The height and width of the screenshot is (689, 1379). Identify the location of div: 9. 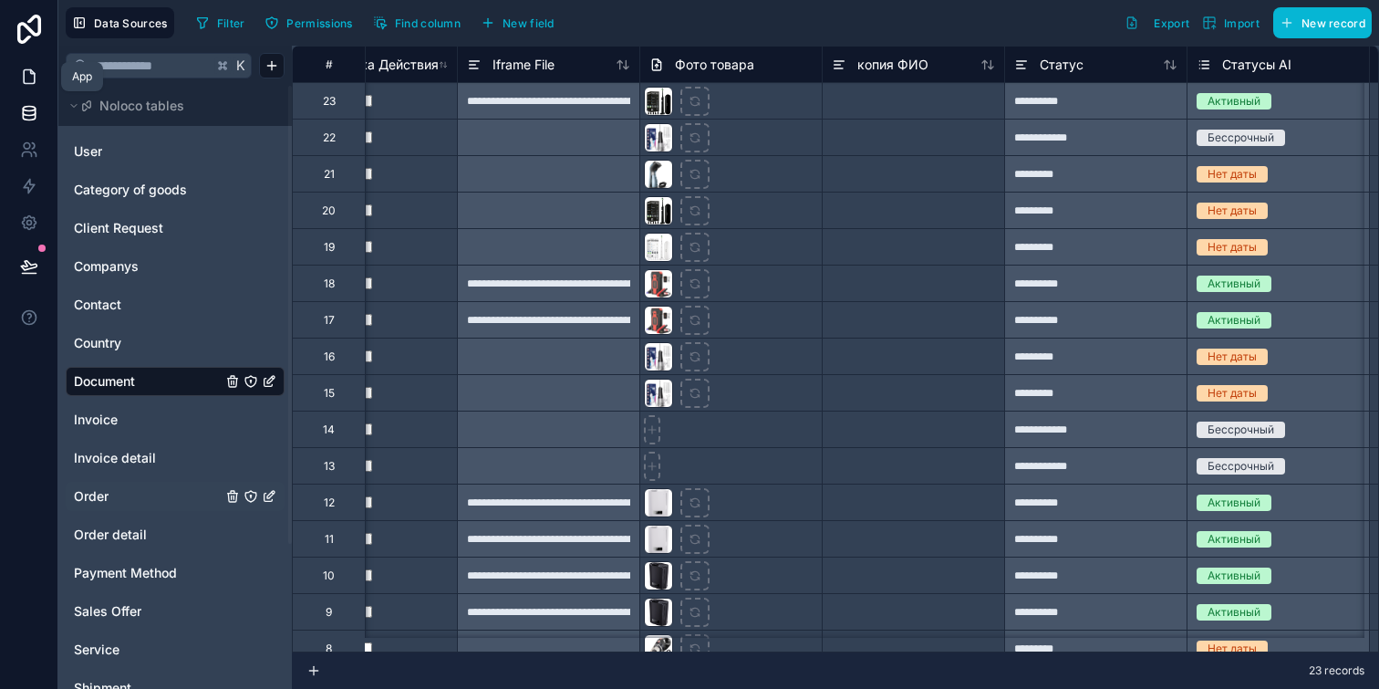
(328, 612).